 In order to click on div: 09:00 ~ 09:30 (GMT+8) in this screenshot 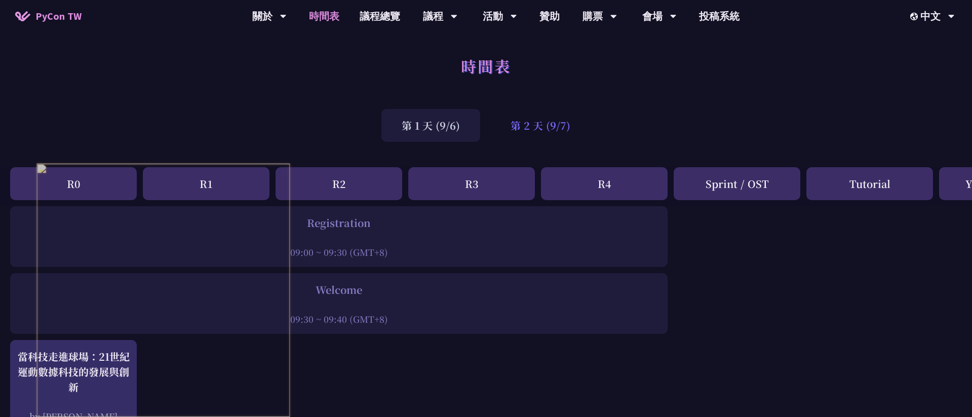, I will do `click(339, 252)`.